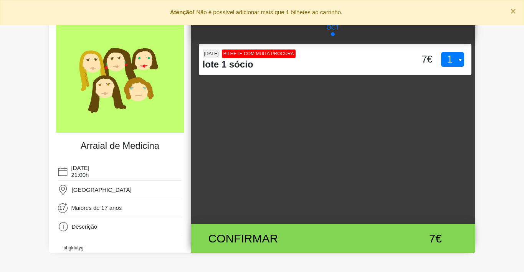  I want to click on button: Confirmar 7€, so click(333, 238).